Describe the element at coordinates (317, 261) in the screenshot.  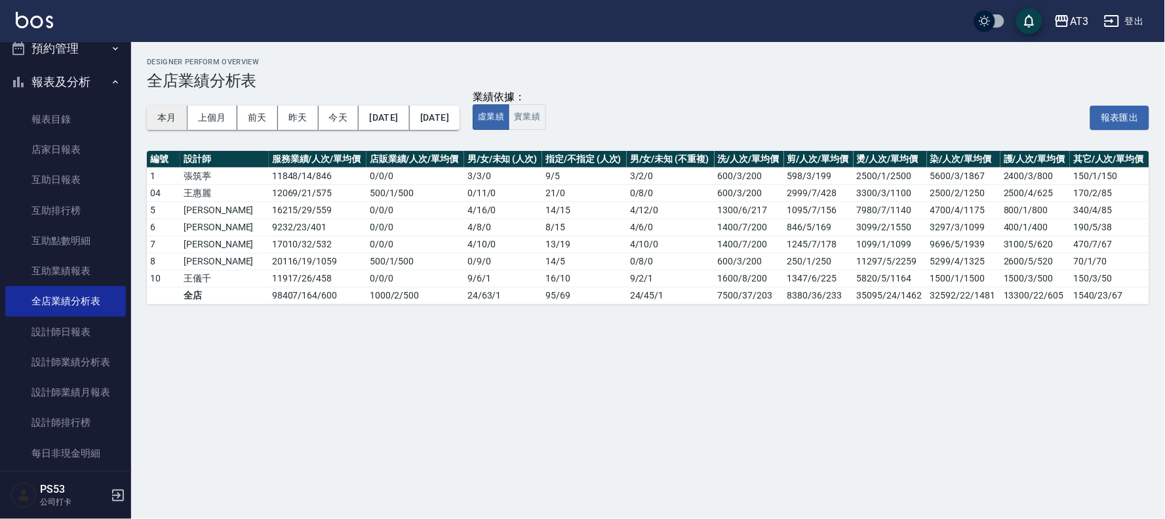
I see `td: 20116 / 19 / 1059` at that location.